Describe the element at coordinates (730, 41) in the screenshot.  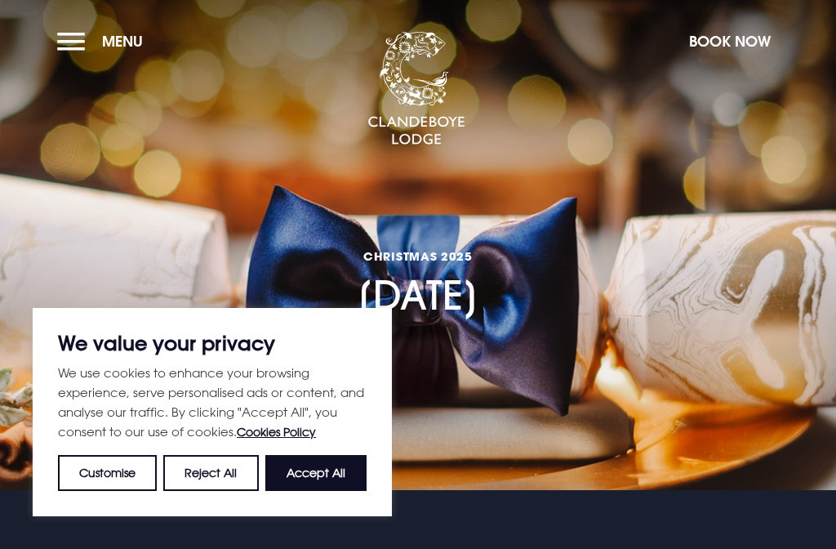
I see `button: Book Now` at that location.